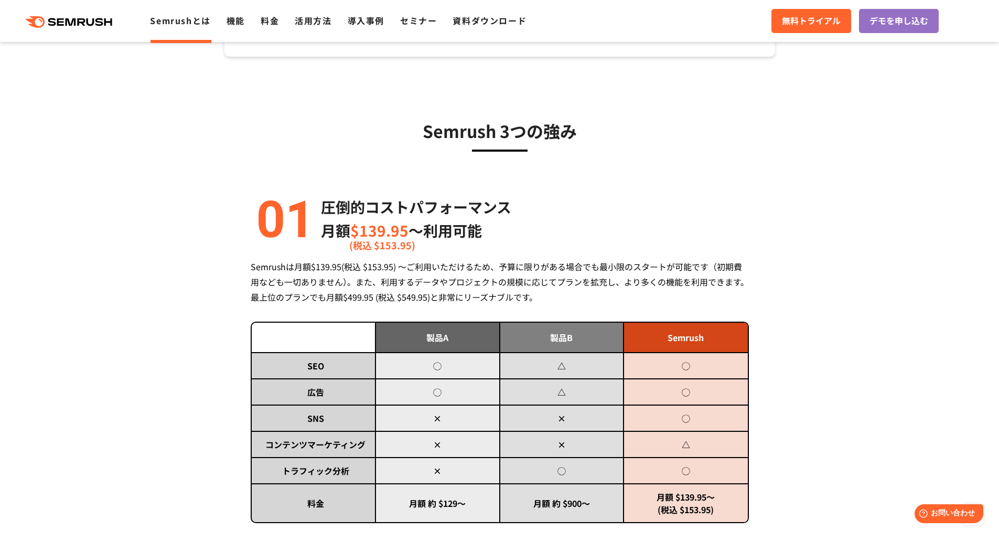 Image resolution: width=999 pixels, height=541 pixels. What do you see at coordinates (437, 502) in the screenshot?
I see `td: 月額 約 $129～` at bounding box center [437, 502].